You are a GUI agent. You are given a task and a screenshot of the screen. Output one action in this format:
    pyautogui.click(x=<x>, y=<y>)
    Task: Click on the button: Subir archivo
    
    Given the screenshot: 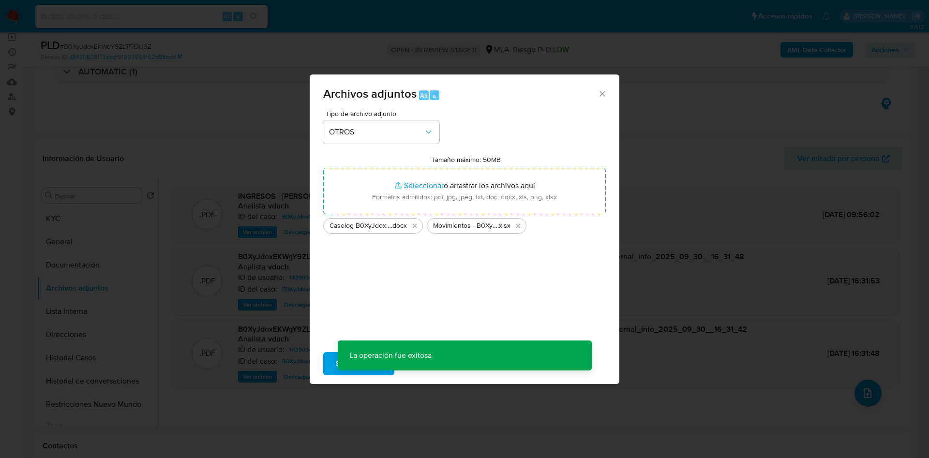 What is the action you would take?
    pyautogui.click(x=359, y=364)
    